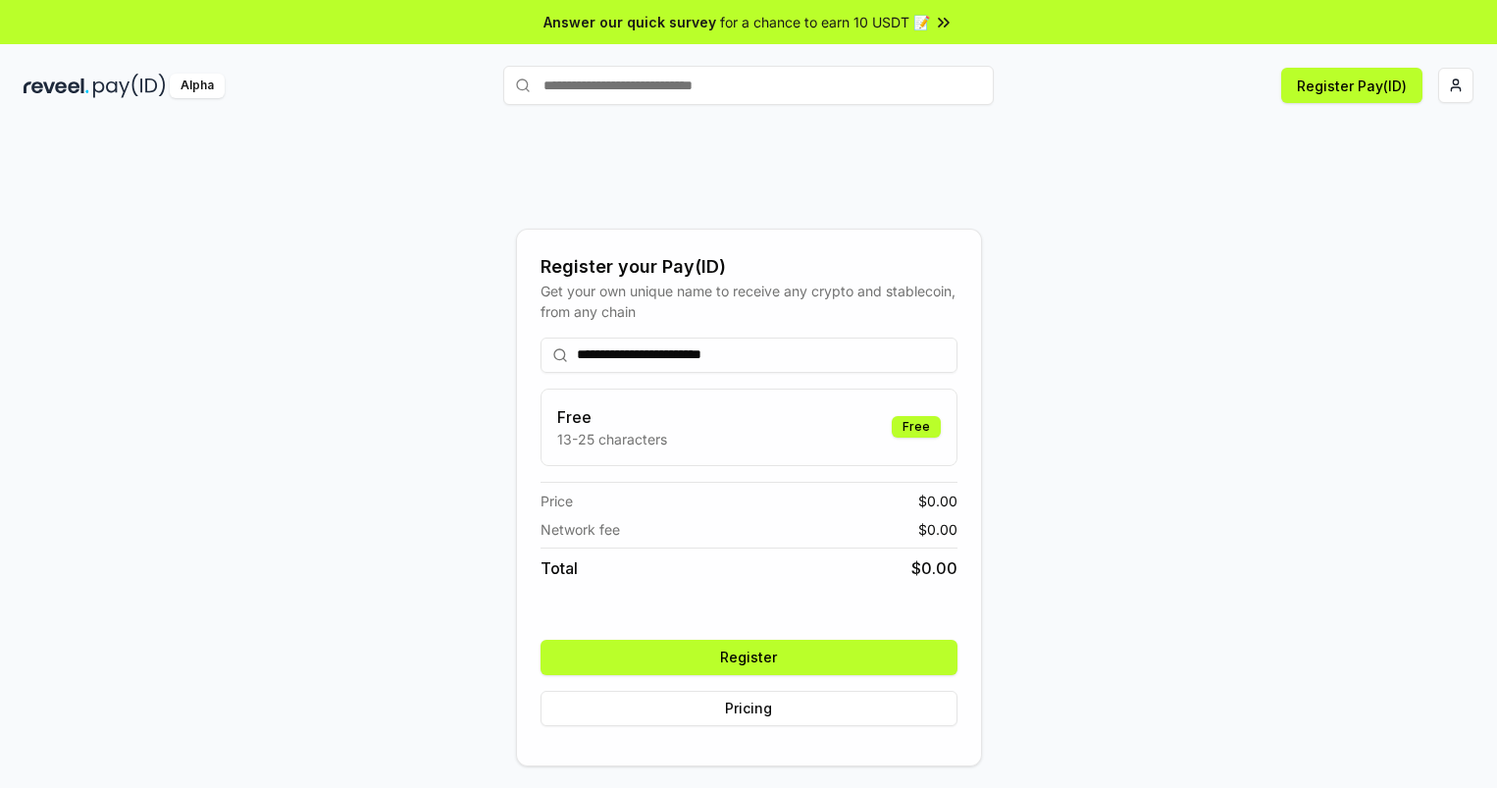 Image resolution: width=1497 pixels, height=788 pixels. Describe the element at coordinates (612, 417) in the screenshot. I see `h3: Free` at that location.